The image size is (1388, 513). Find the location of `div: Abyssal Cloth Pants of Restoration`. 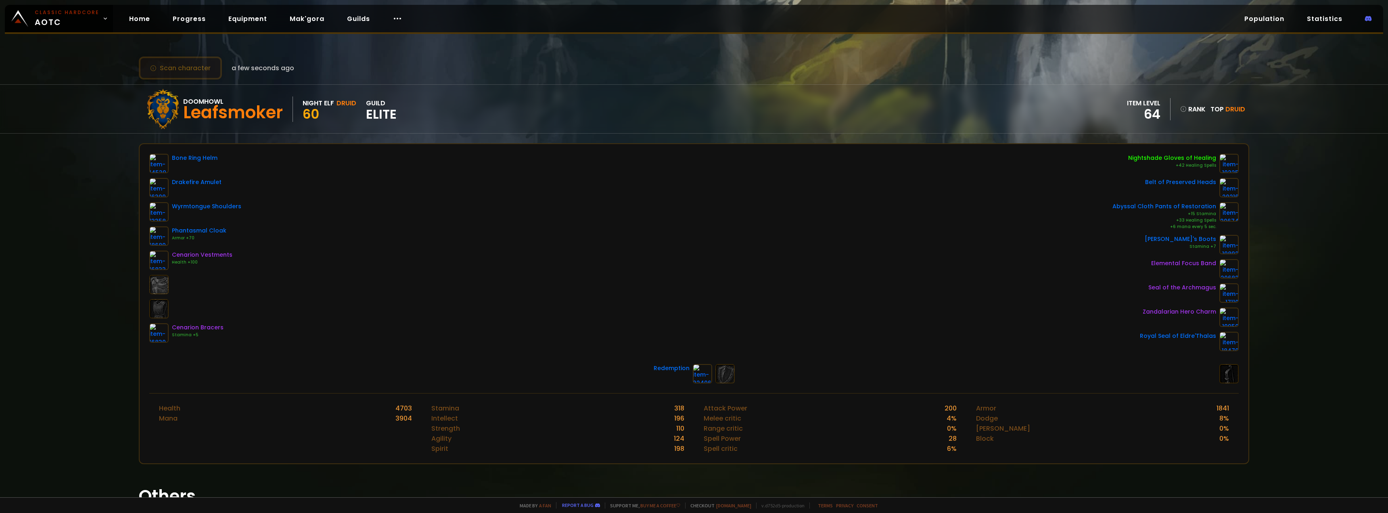

div: Abyssal Cloth Pants of Restoration is located at coordinates (1164, 206).